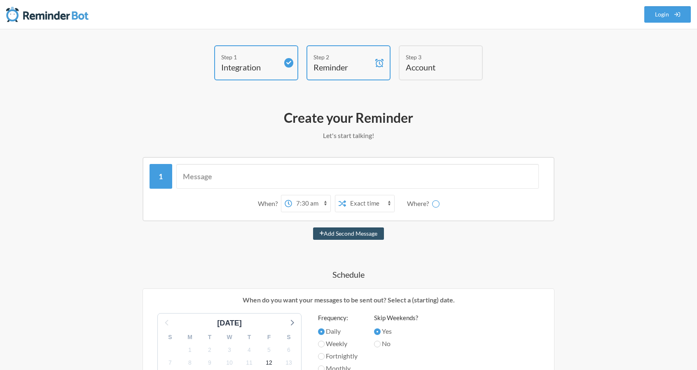 This screenshot has width=697, height=370. I want to click on span: Monday, October 6, 2025, so click(289, 350).